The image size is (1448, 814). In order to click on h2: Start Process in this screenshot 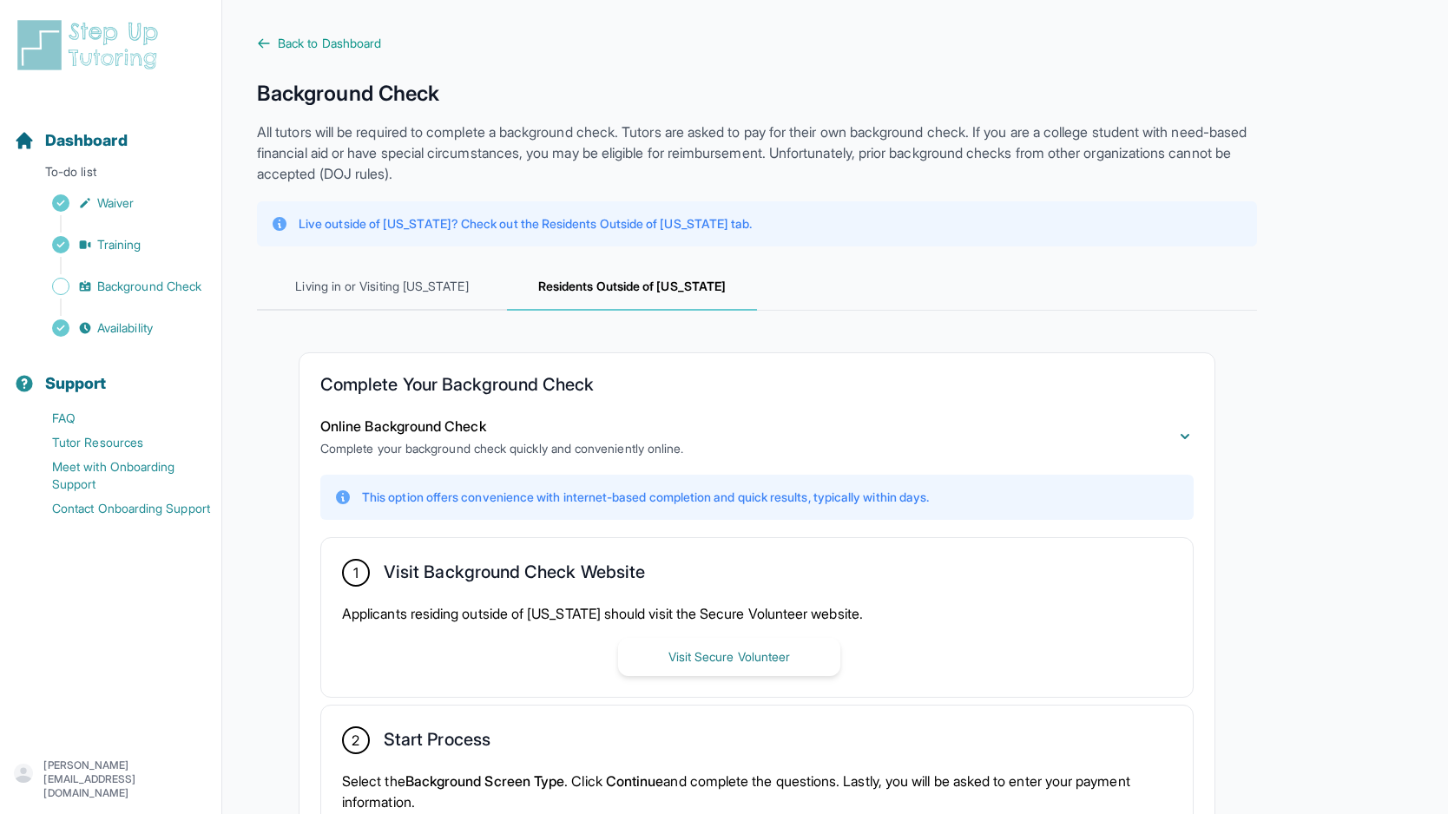, I will do `click(437, 743)`.